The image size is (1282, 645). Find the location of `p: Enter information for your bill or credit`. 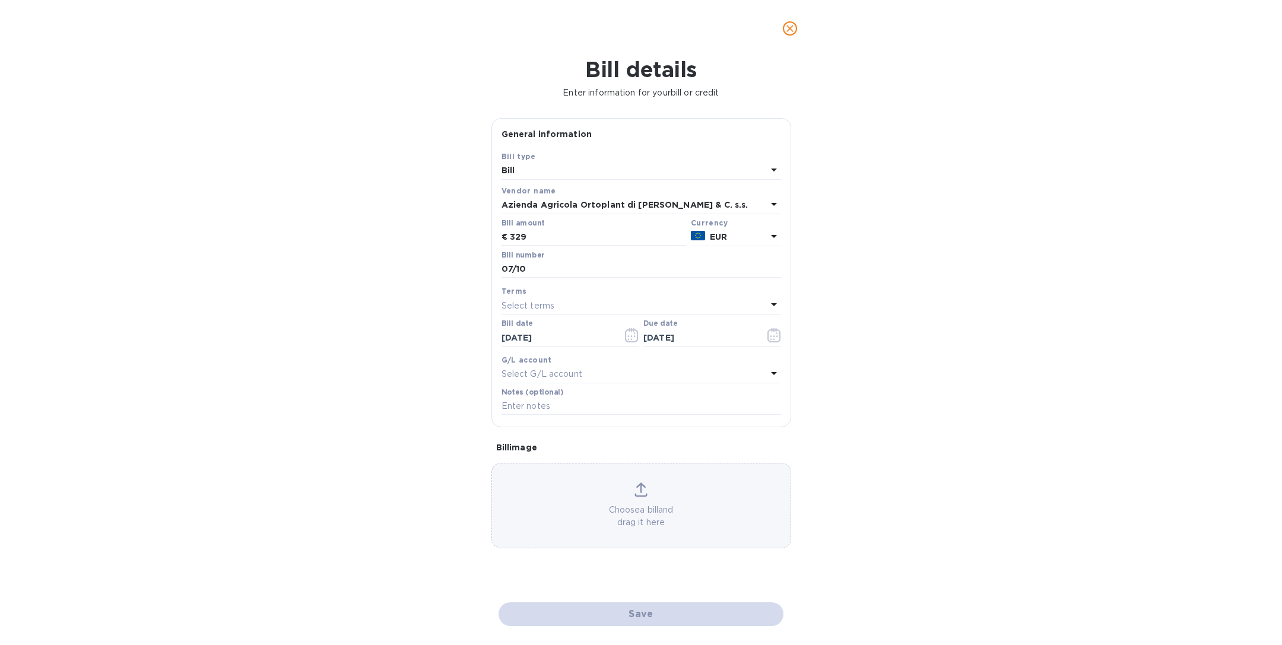

p: Enter information for your bill or credit is located at coordinates (641, 93).